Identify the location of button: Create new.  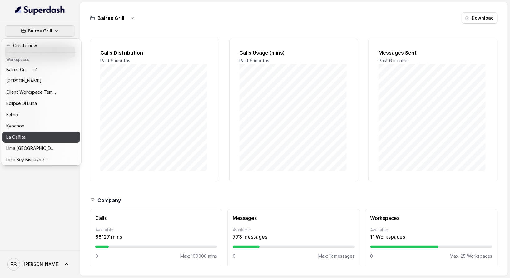
(41, 46).